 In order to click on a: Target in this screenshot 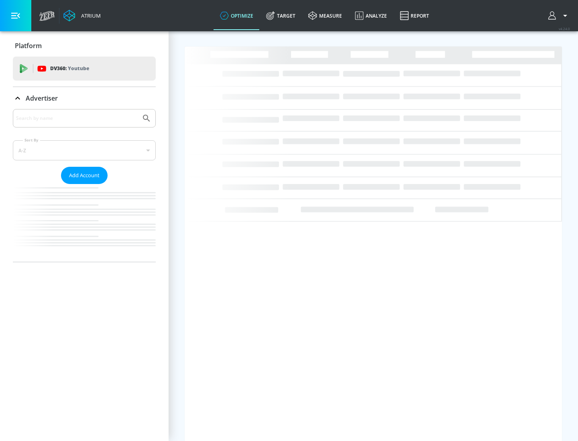, I will do `click(280, 16)`.